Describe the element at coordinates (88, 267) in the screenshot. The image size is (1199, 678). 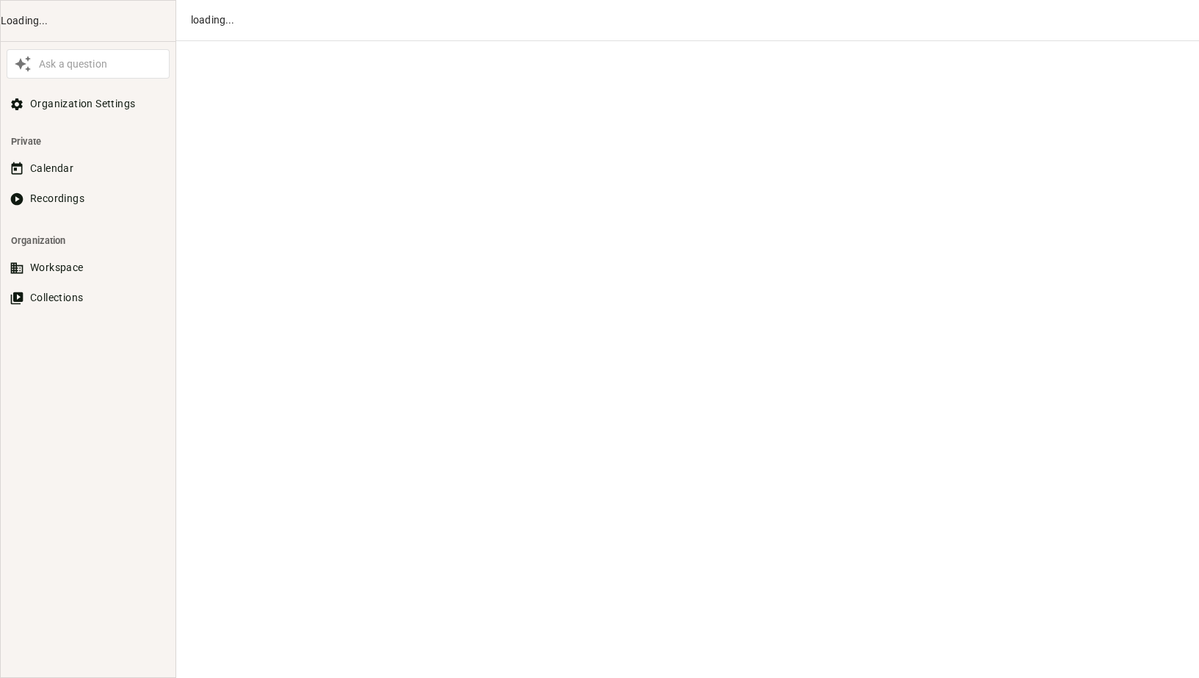
I see `button: Workspace` at that location.